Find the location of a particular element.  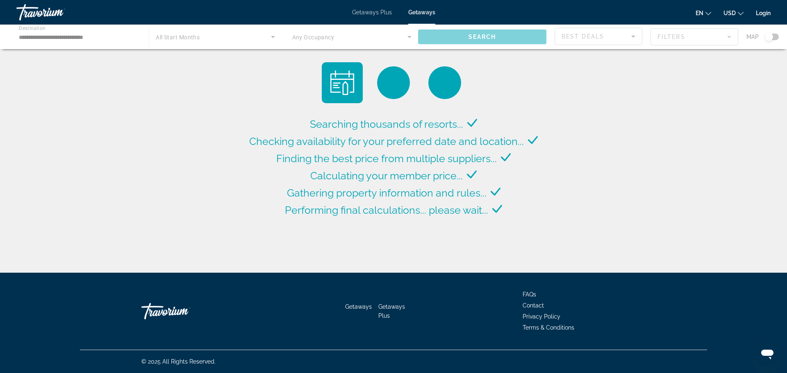

span: USD is located at coordinates (730, 13).